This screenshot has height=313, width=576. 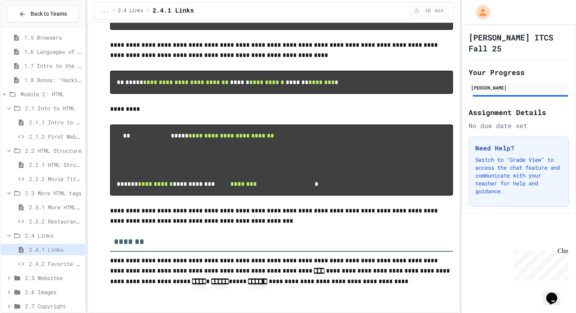 What do you see at coordinates (519, 175) in the screenshot?
I see `p: Switch to "Grade View" to access the chat feature and communicate with your teacher for help and ...` at bounding box center [519, 175].